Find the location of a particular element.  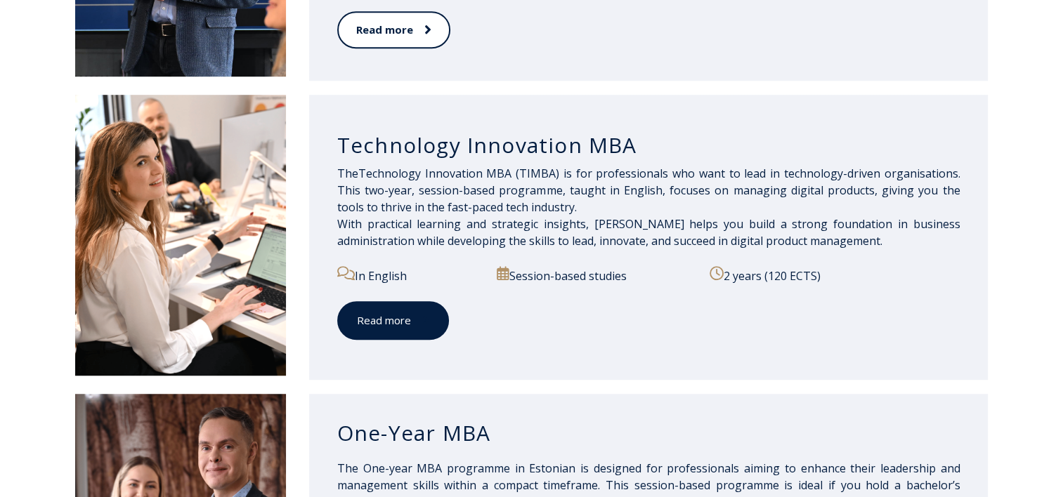

p: Session-based studies is located at coordinates (595, 275).